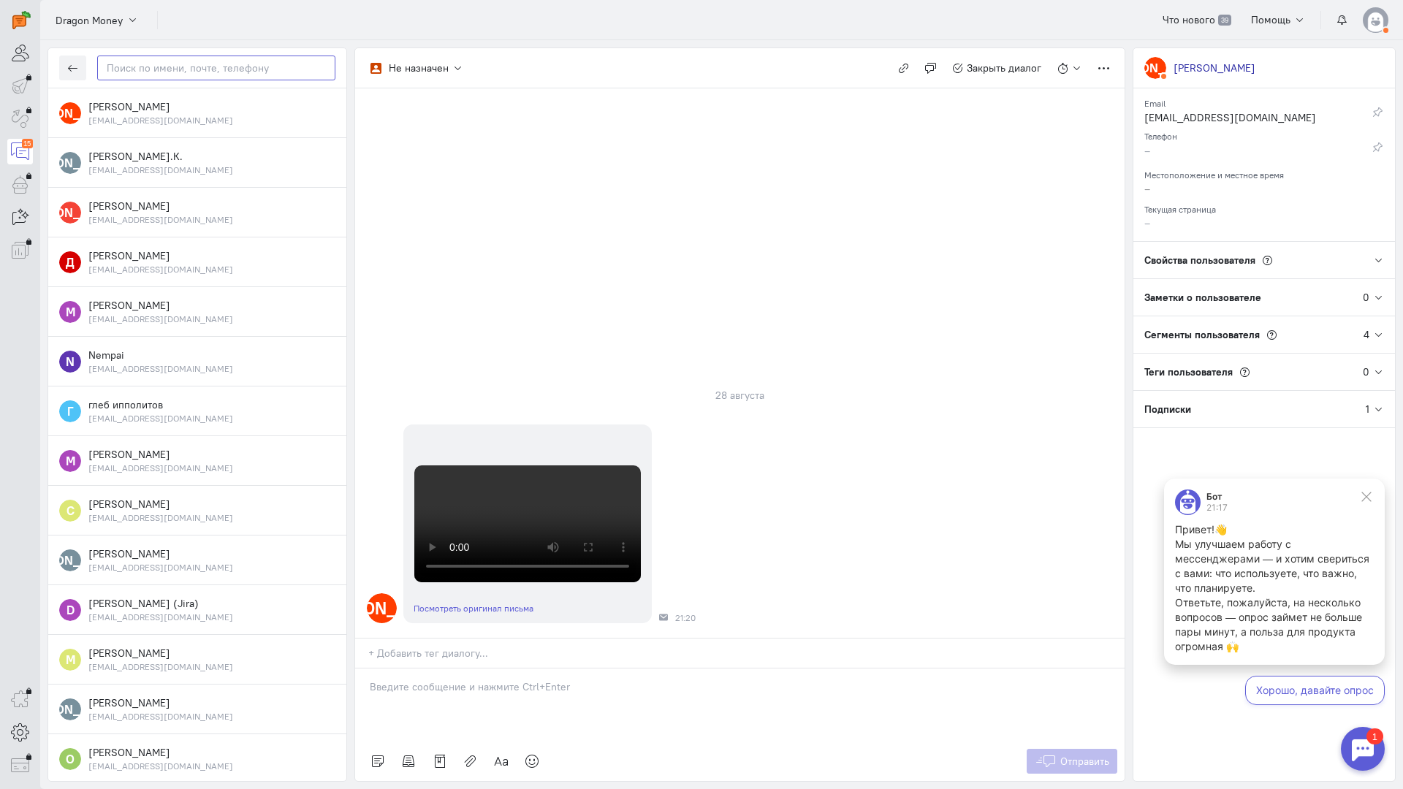 The height and width of the screenshot is (789, 1403). Describe the element at coordinates (1200, 260) in the screenshot. I see `span: Свойства пользователя` at that location.